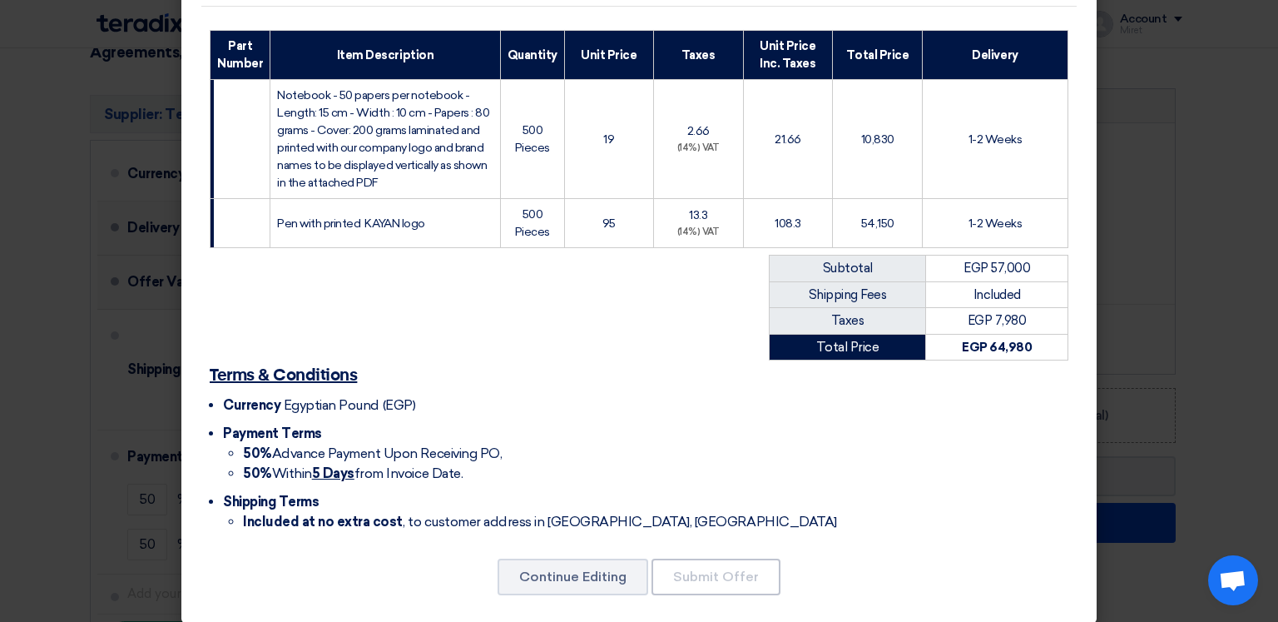 This screenshot has width=1278, height=622. I want to click on th: Quantity, so click(532, 55).